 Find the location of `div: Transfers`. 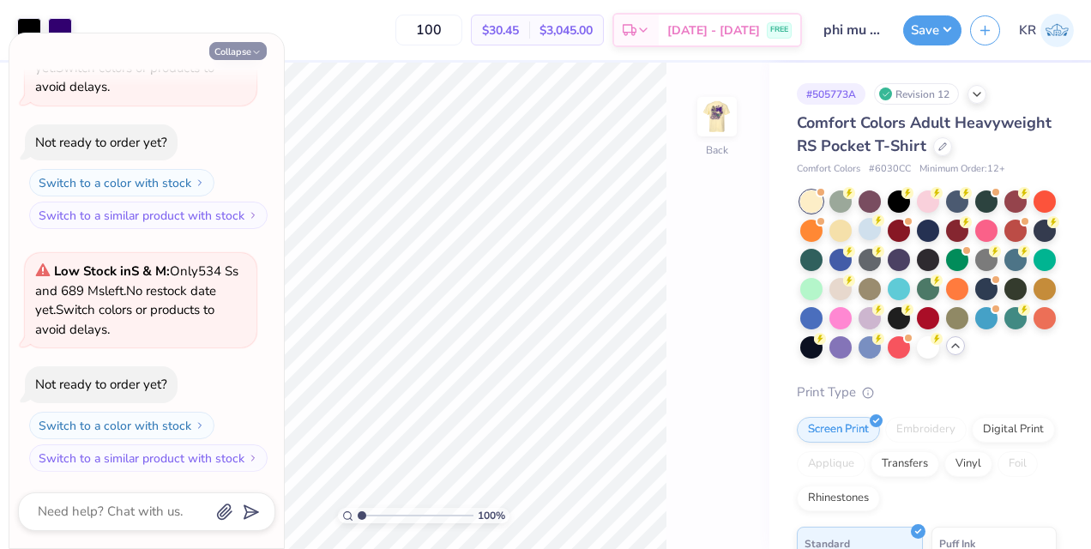

div: Transfers is located at coordinates (905, 464).